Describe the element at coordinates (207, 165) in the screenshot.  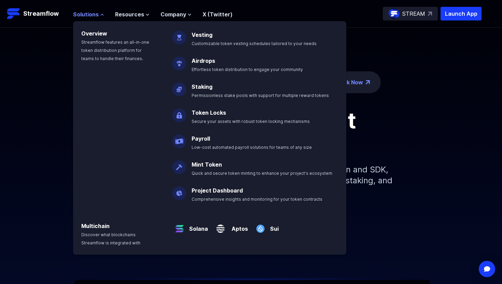
I see `a: Mint Token` at that location.